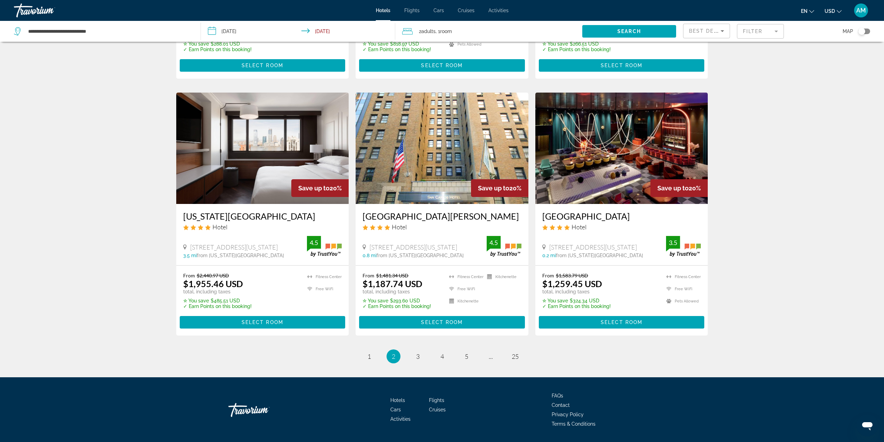 Image resolution: width=884 pixels, height=442 pixels. I want to click on div: 3.5, so click(673, 242).